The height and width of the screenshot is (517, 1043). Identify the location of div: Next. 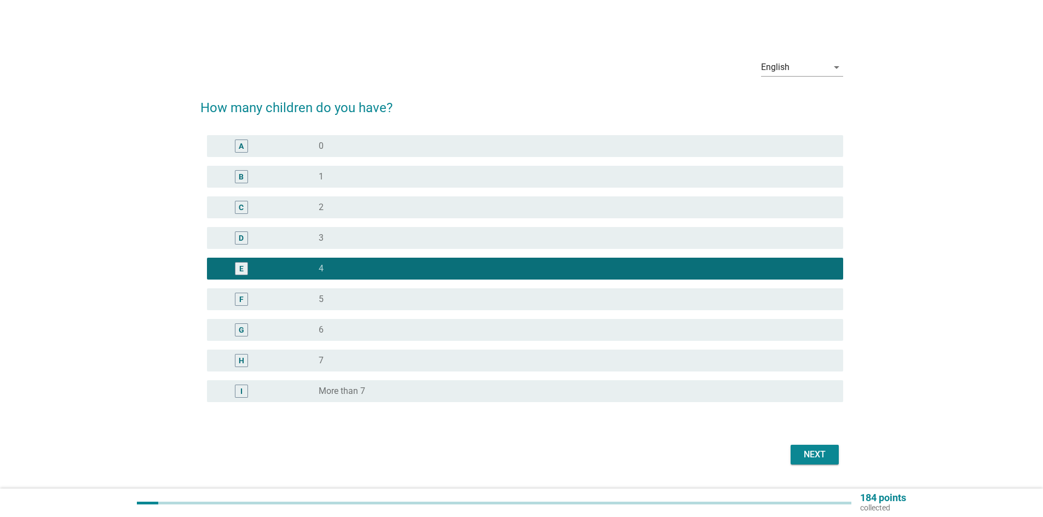
(814, 455).